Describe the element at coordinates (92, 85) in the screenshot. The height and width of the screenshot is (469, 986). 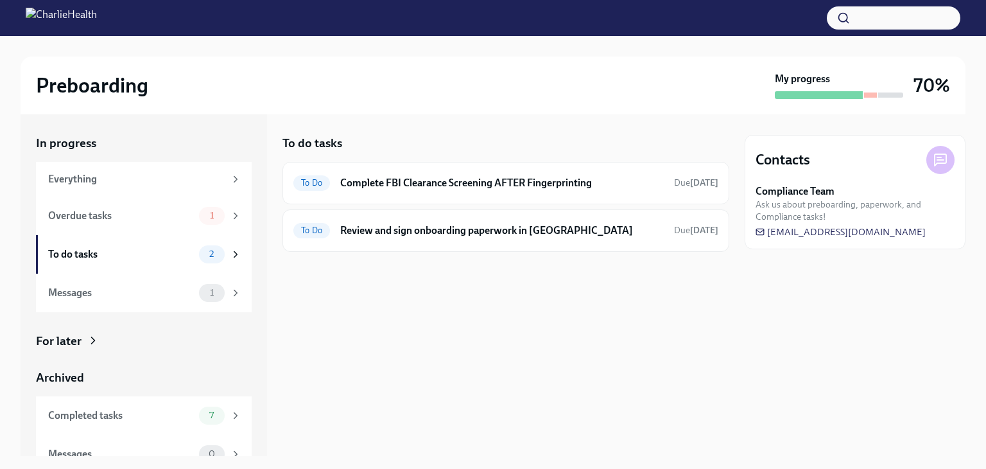
I see `h2: Preboarding` at that location.